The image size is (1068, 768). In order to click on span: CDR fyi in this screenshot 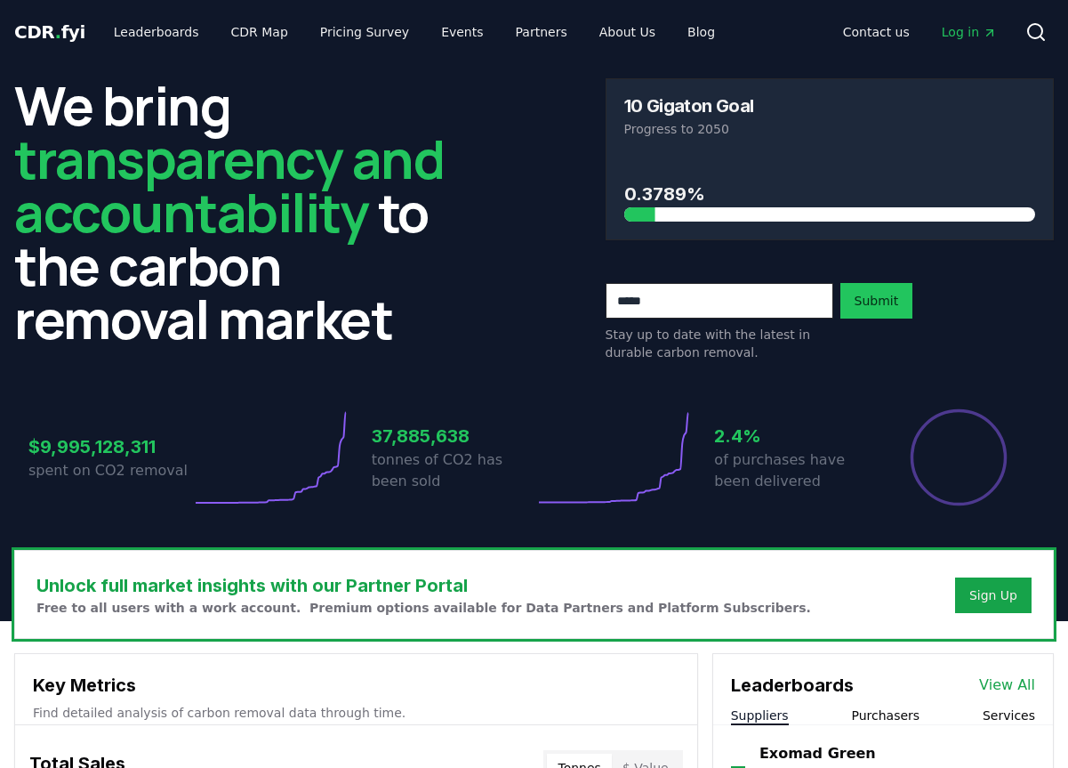, I will do `click(50, 32)`.